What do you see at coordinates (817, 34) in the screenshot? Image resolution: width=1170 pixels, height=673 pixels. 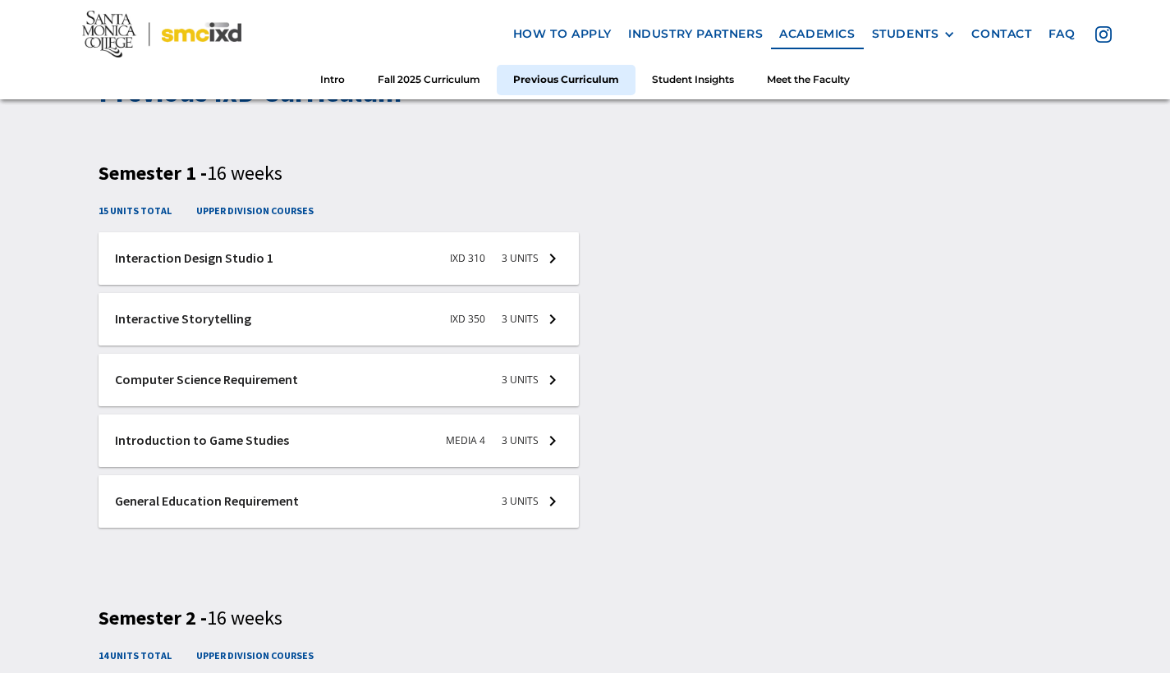 I see `a: Academics` at bounding box center [817, 34].